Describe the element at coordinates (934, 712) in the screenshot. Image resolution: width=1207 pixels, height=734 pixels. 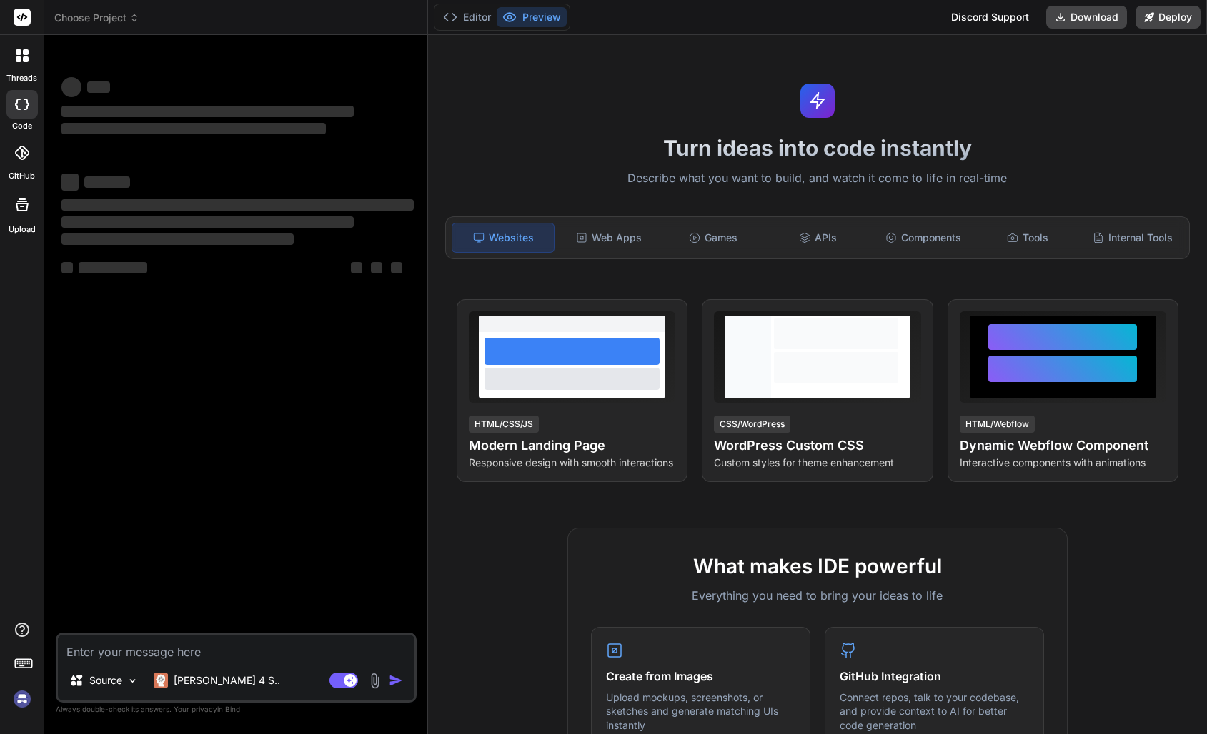
I see `p: Connect repos, talk to your codebase, and provide context to AI for better code generation` at that location.